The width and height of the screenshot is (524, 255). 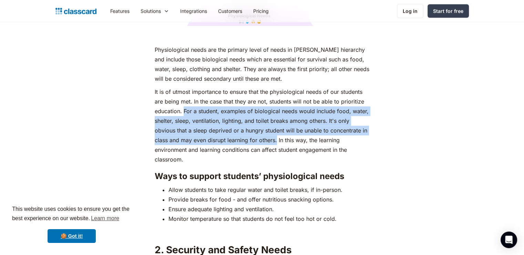 I want to click on li: Monitor temperature so that students do not feel too hot or cold., so click(x=269, y=219).